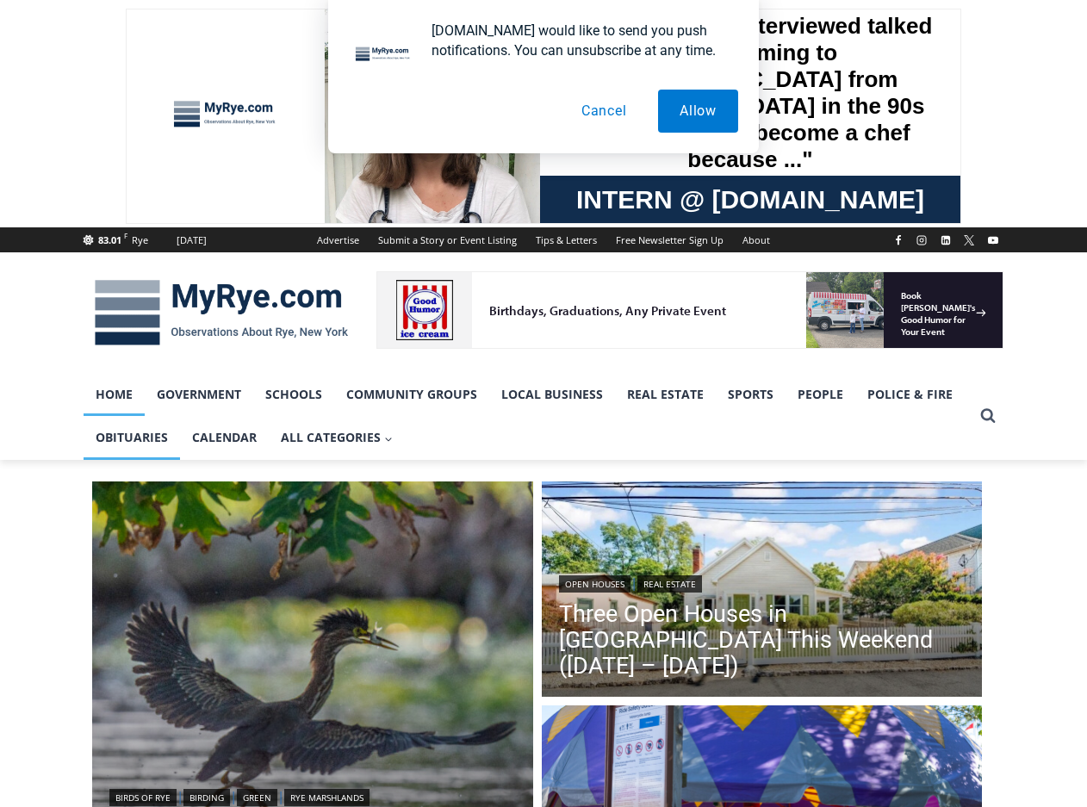 This screenshot has height=807, width=1087. Describe the element at coordinates (566, 239) in the screenshot. I see `a: Tips & Letters` at that location.